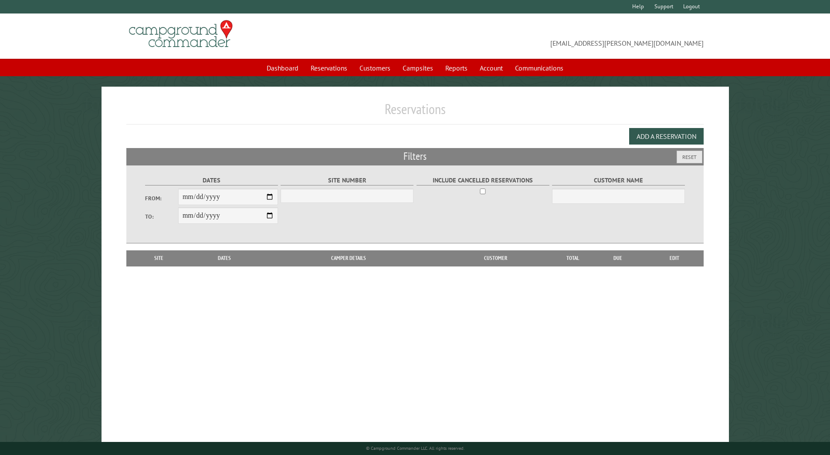 The image size is (830, 455). What do you see at coordinates (162, 198) in the screenshot?
I see `label: From:` at bounding box center [162, 198].